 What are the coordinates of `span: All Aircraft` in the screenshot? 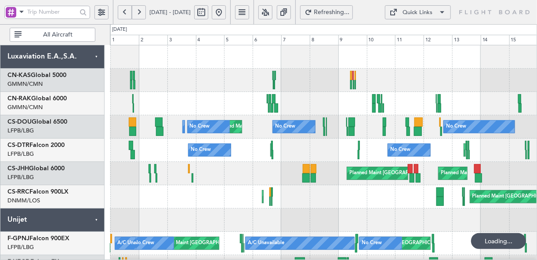 It's located at (58, 35).